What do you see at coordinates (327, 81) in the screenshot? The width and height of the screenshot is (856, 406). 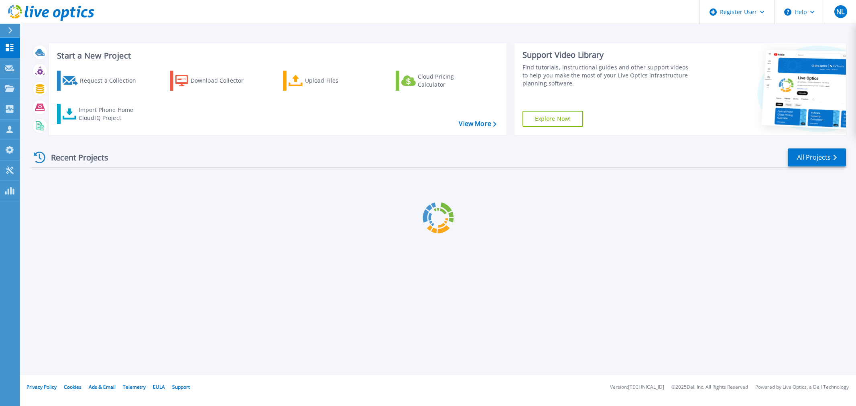 I see `a: Upload Files` at bounding box center [327, 81].